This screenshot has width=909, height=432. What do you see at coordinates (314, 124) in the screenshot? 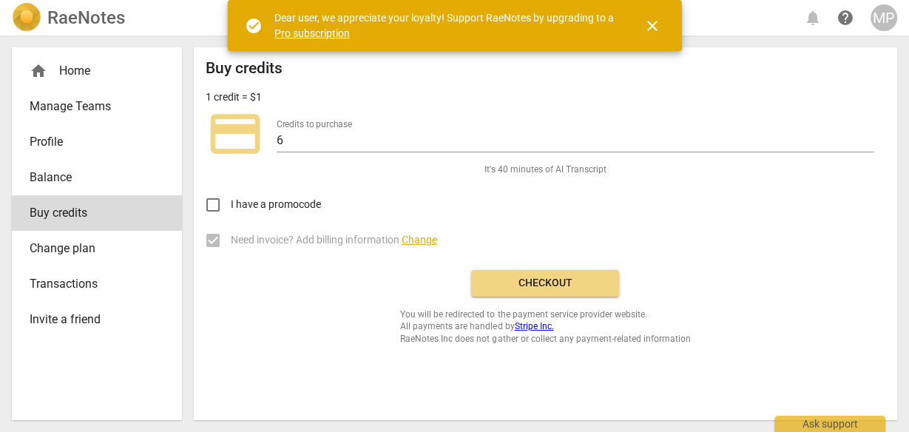
I see `label: Credits to purchase` at bounding box center [314, 124].